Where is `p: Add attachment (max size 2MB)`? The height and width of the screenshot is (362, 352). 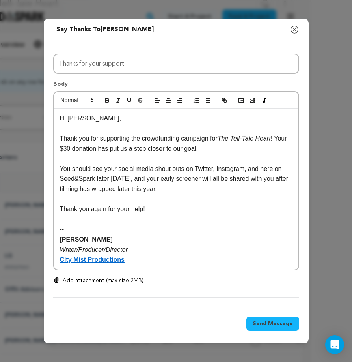
p: Add attachment (max size 2MB) is located at coordinates (103, 280).